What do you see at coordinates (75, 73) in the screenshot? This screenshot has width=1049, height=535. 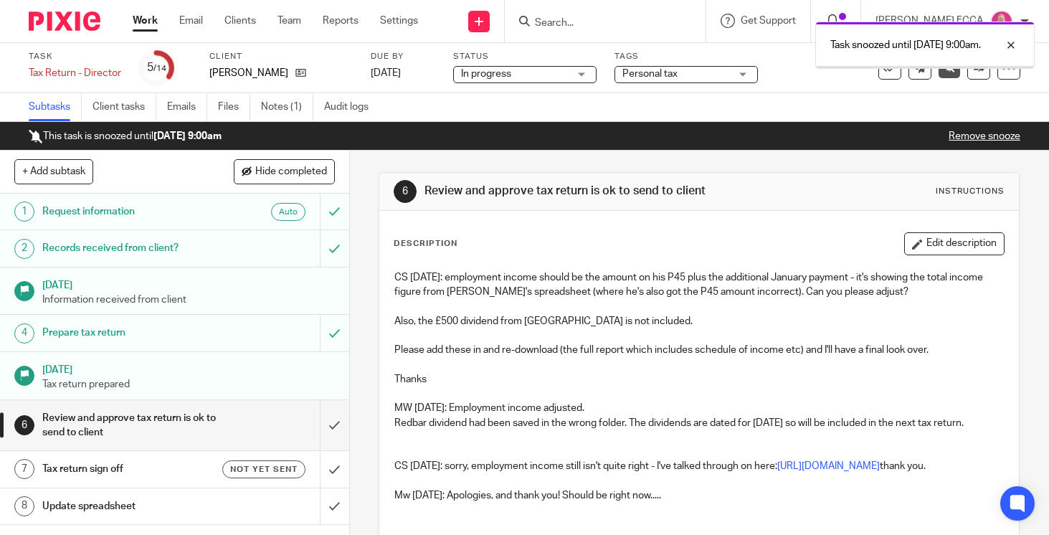 I see `div: Tax Return - Director` at bounding box center [75, 73].